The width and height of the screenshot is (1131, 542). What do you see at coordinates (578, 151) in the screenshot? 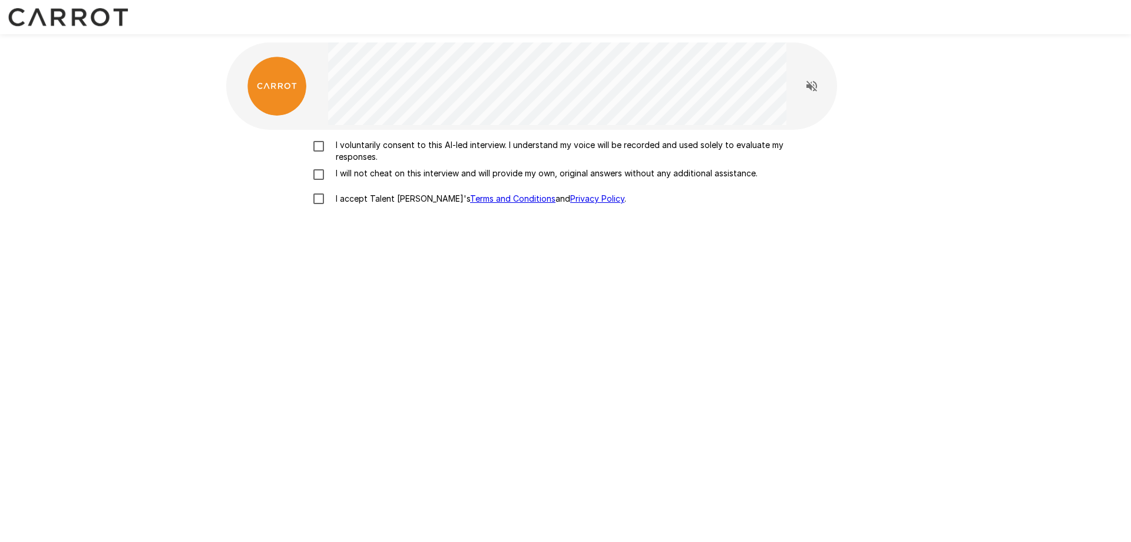
I see `p: I voluntarily consent to this AI-led interview. I understand my voice will be recorded and used s...` at bounding box center [578, 151].